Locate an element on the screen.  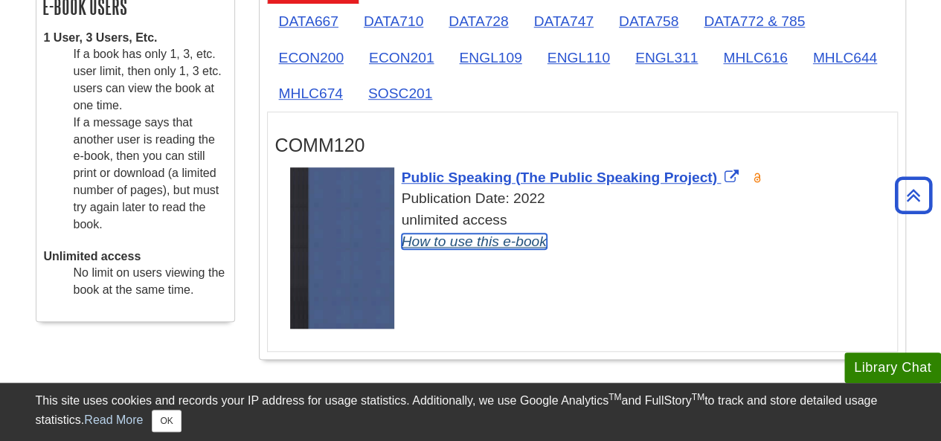
button: Library Chat is located at coordinates (893, 367).